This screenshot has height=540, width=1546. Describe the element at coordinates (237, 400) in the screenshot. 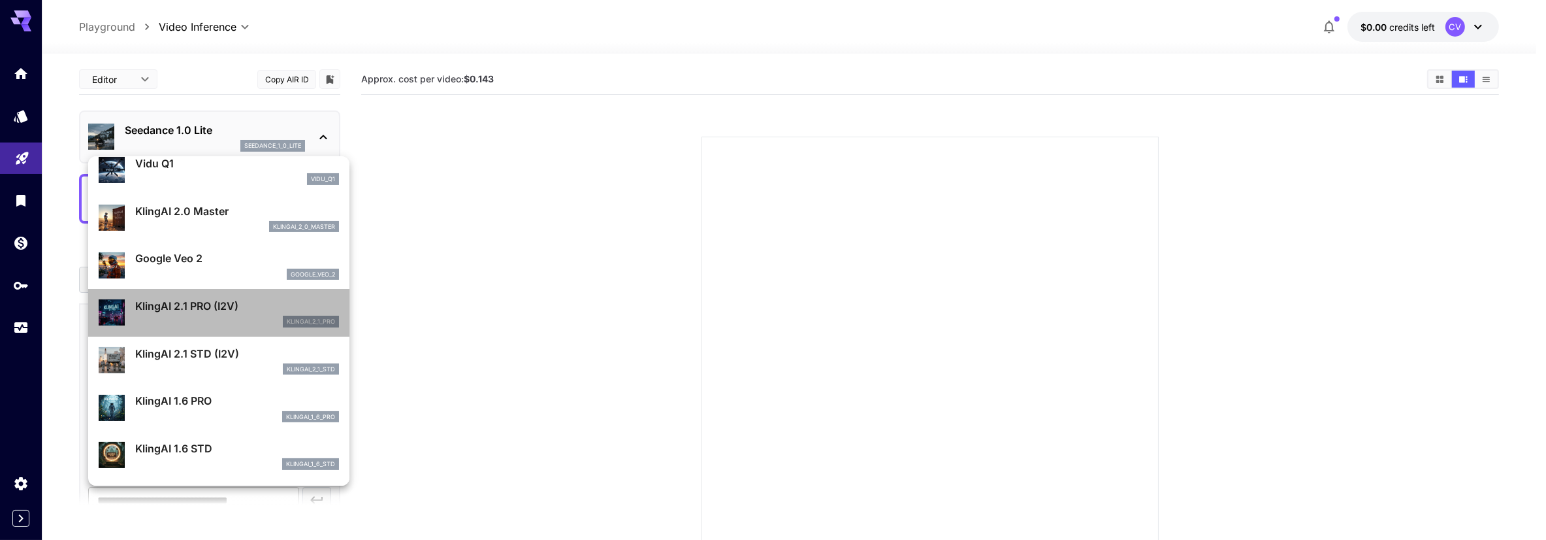

I see `p: KlingAI 1.6 PRO` at that location.